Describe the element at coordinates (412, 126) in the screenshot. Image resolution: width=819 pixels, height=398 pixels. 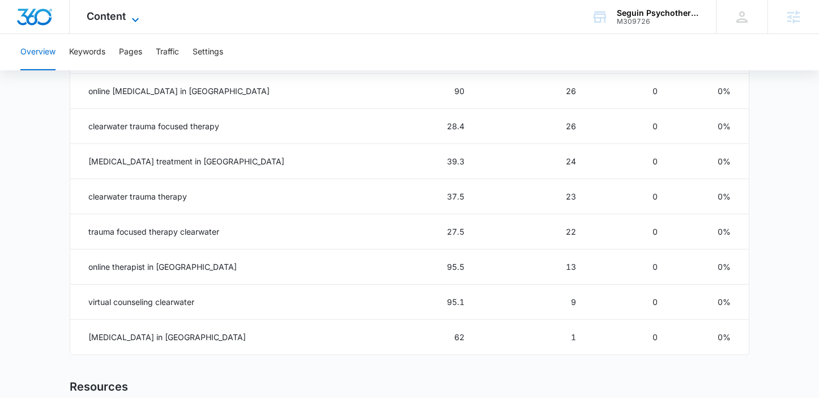
I see `td: 28.4` at that location.